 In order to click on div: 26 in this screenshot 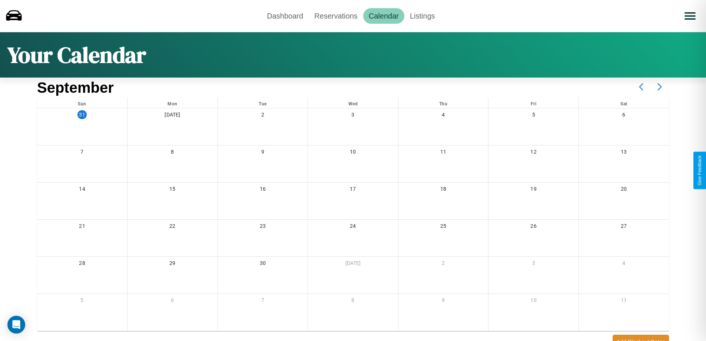, I will do `click(533, 227)`.